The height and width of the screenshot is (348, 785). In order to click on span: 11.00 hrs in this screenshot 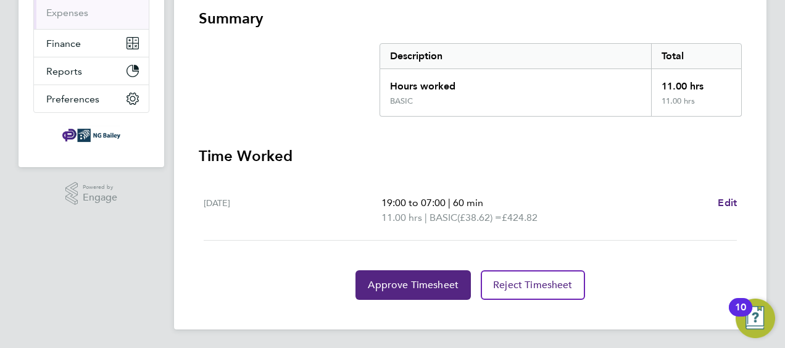, I will do `click(402, 217)`.